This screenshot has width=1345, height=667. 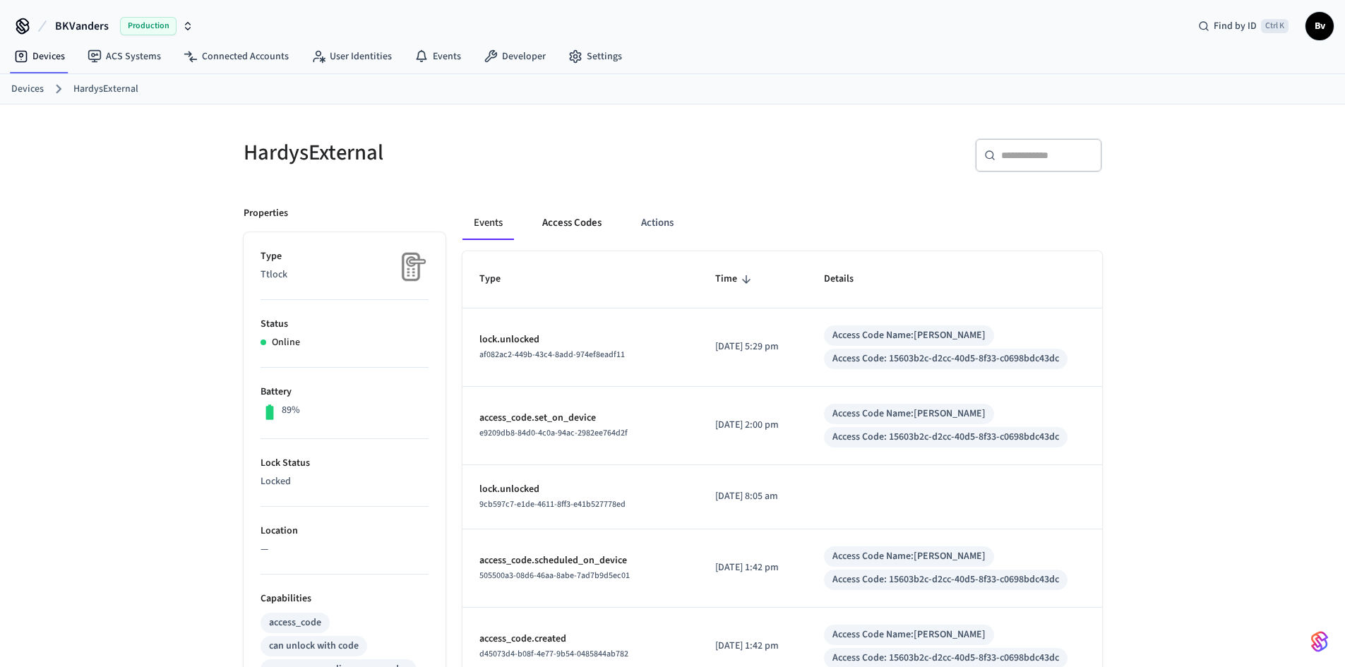 I want to click on span: d45073d4-b08f-4e77-9b54-0485844ab782, so click(x=553, y=654).